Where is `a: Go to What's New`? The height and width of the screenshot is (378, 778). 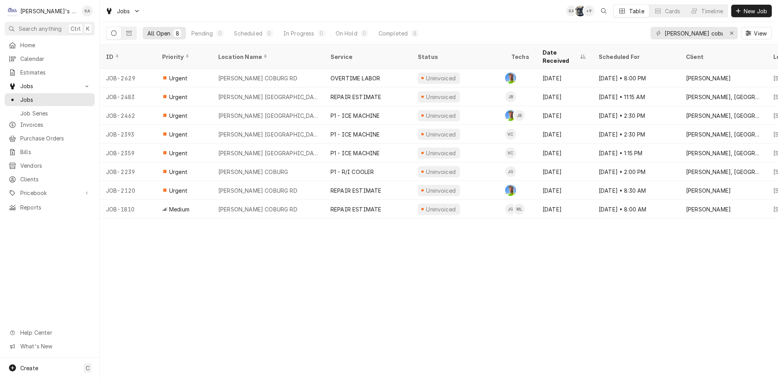
a: Go to What's New is located at coordinates (50, 346).